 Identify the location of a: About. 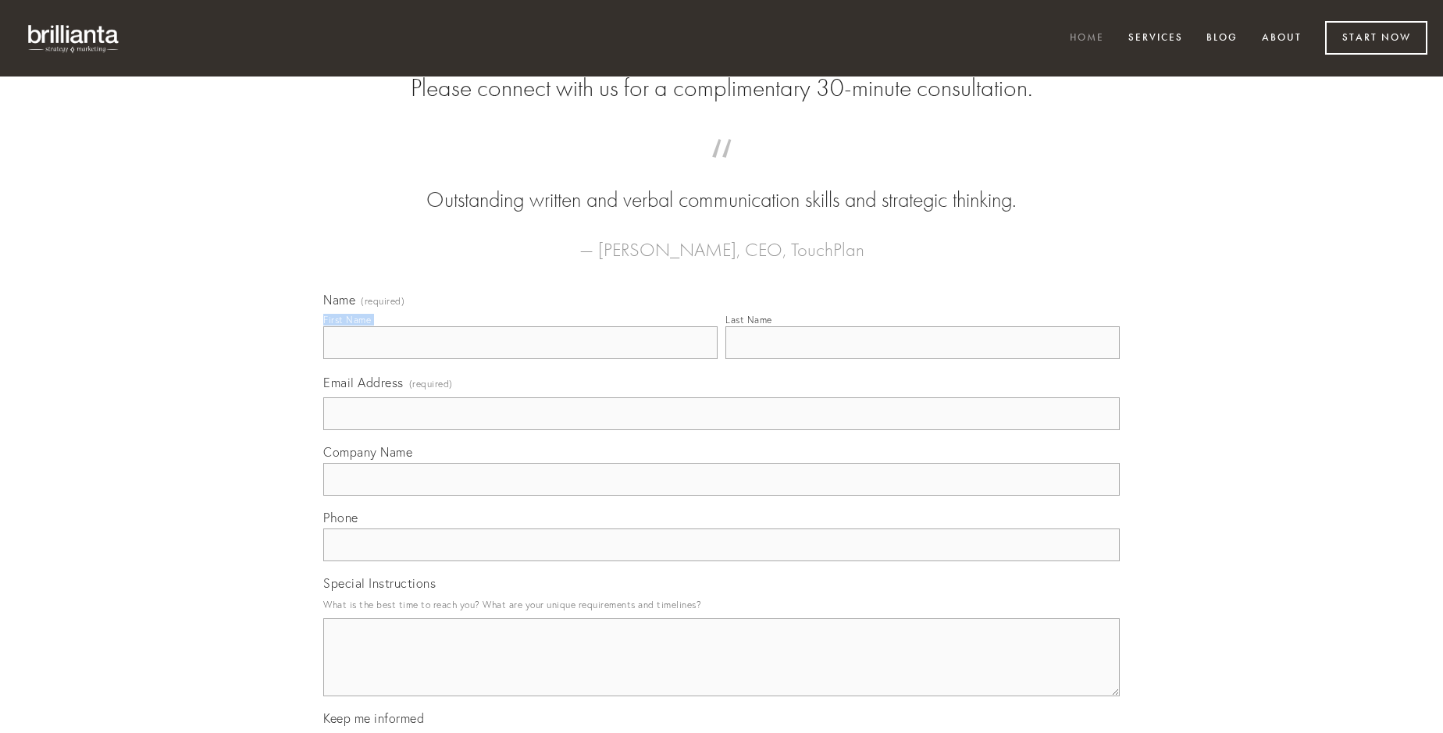
(1281, 38).